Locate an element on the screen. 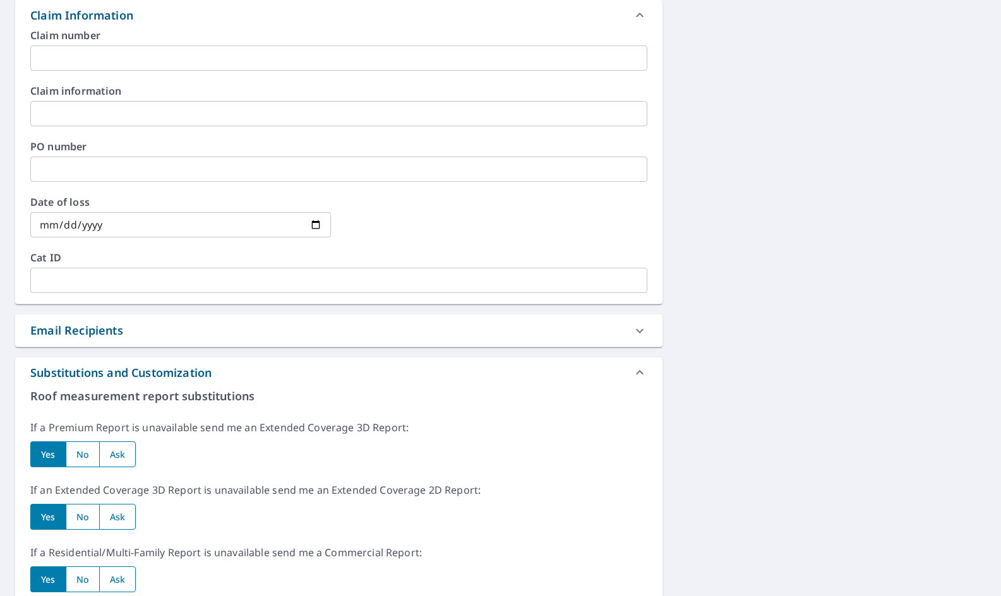  label: Claim information is located at coordinates (338, 91).